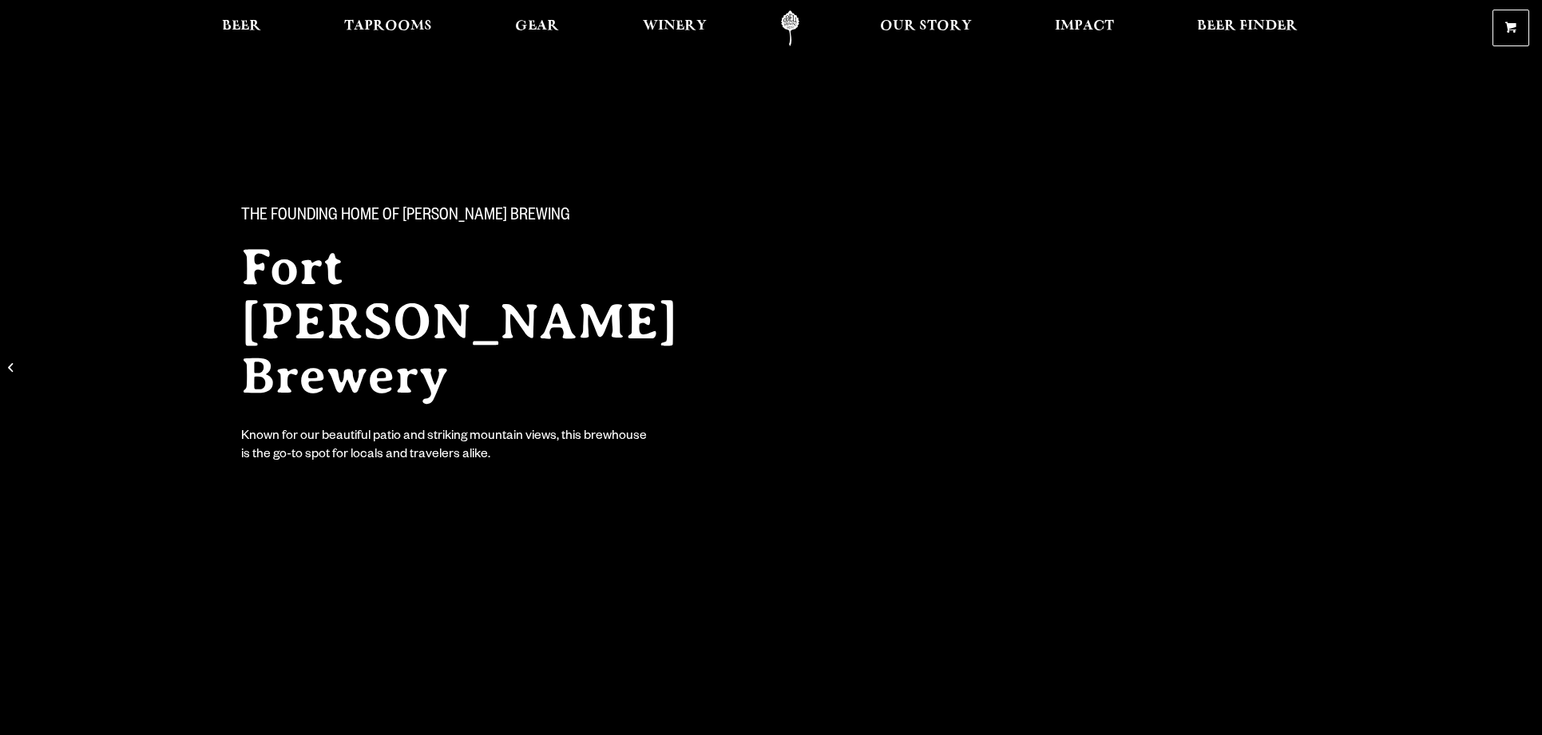  Describe the element at coordinates (675, 28) in the screenshot. I see `a: Winery` at that location.